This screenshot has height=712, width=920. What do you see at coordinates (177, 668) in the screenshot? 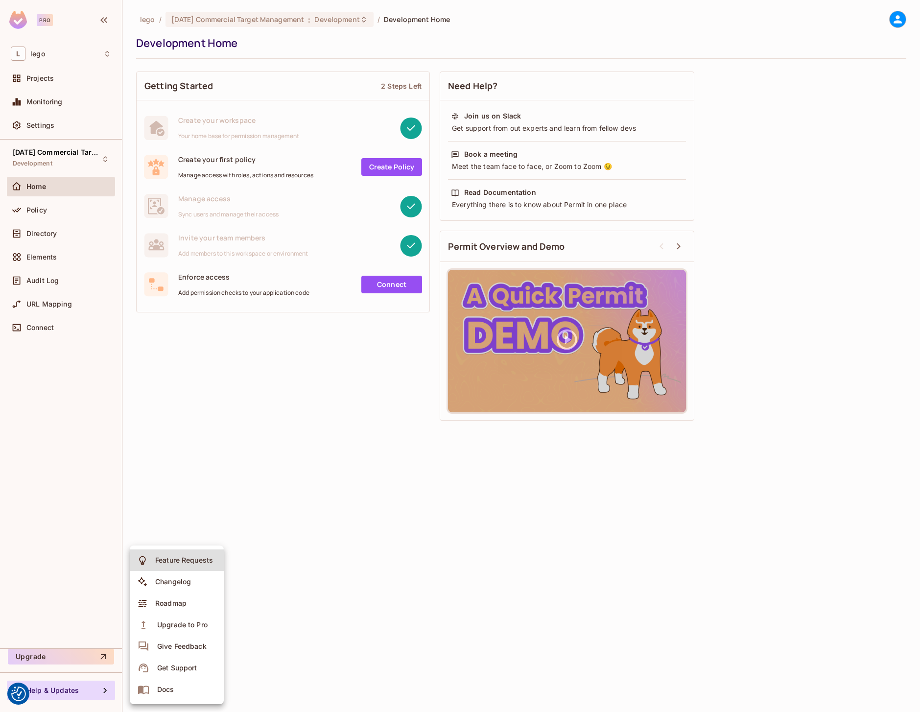
I see `div: Get Support` at bounding box center [177, 668].